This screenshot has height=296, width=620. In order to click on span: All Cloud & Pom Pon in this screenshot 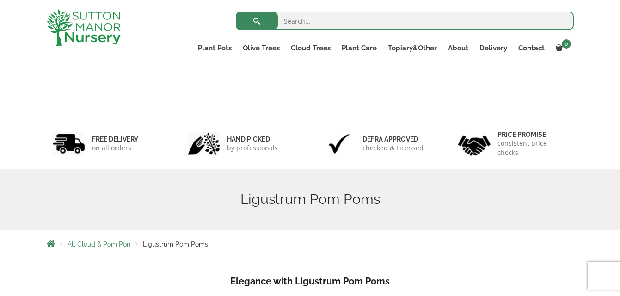, I will do `click(99, 244)`.